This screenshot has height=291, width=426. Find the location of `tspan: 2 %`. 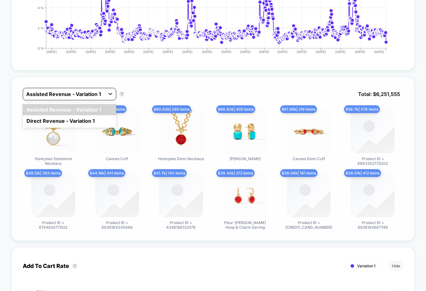

tspan: 2 % is located at coordinates (41, 28).